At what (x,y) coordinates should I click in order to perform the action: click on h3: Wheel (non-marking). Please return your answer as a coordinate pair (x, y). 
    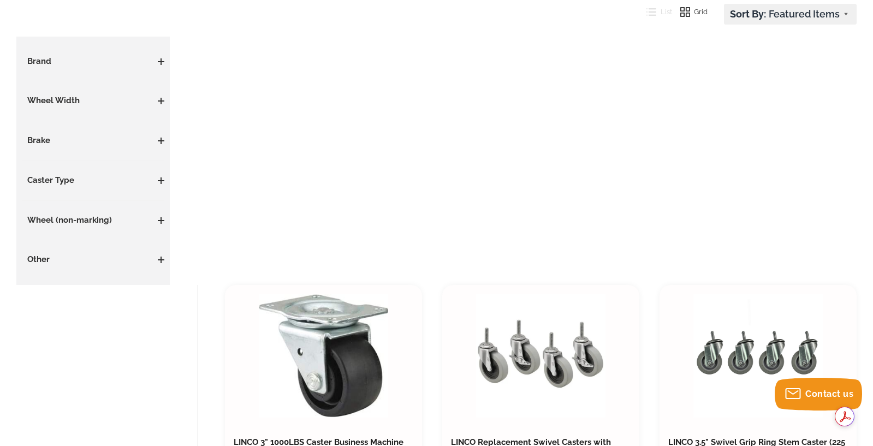
    Looking at the image, I should click on (93, 220).